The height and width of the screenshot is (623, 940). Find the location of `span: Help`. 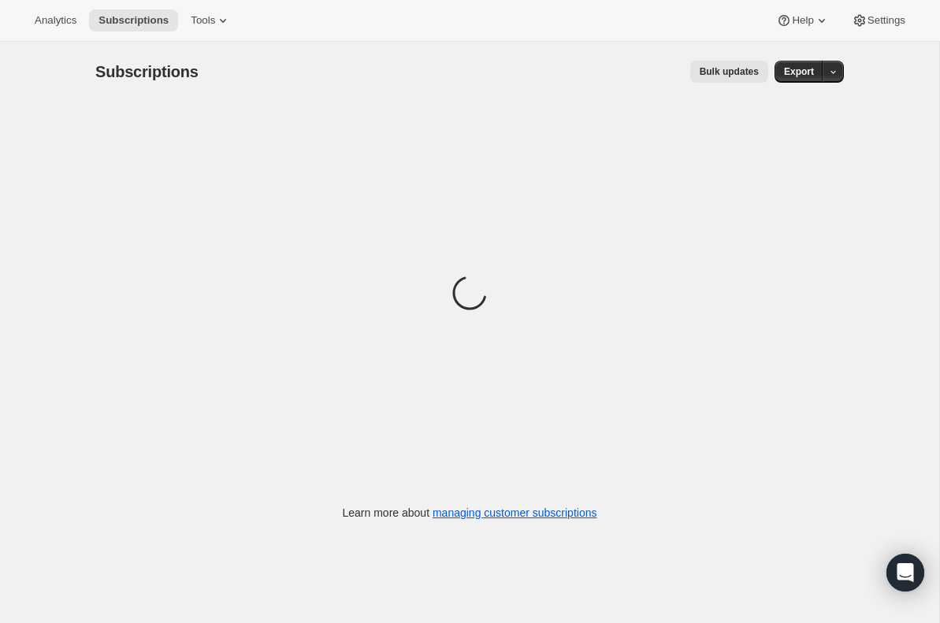

span: Help is located at coordinates (802, 20).